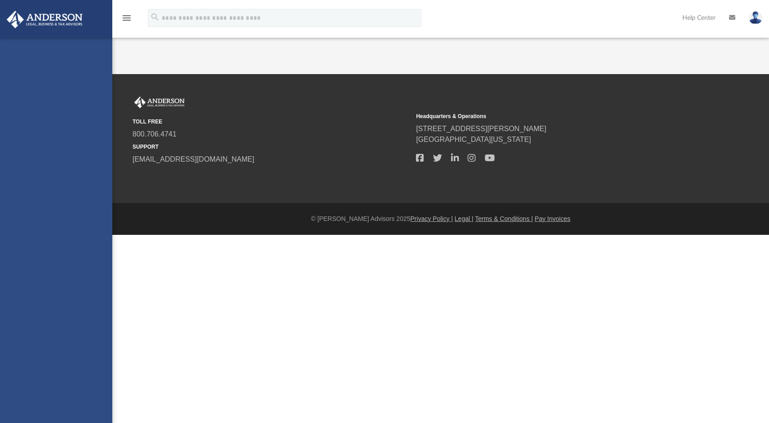  What do you see at coordinates (155, 134) in the screenshot?
I see `a: 800.706.4741` at bounding box center [155, 134].